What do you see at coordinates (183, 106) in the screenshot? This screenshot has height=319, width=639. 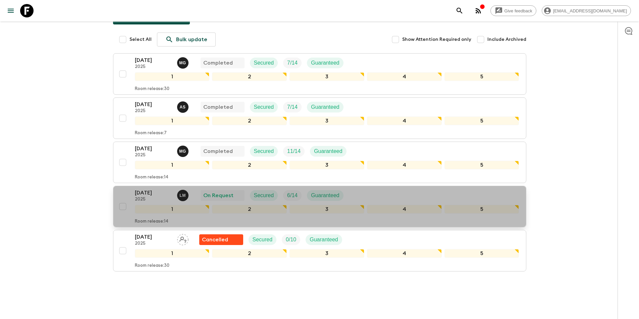 I see `span: Ana Sikharulidze` at bounding box center [183, 106].